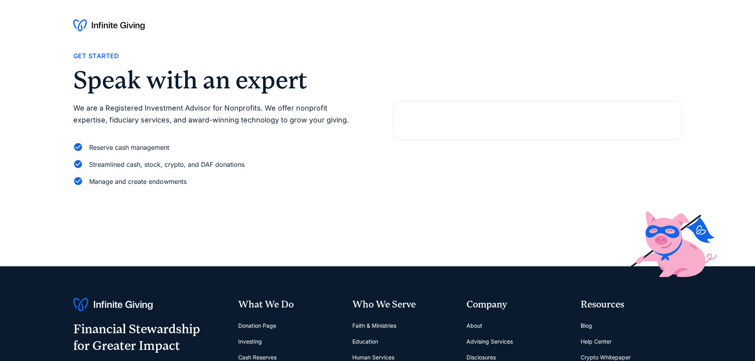 The width and height of the screenshot is (755, 361). What do you see at coordinates (167, 165) in the screenshot?
I see `div: Streamlined cash, stock, crypto, and DAF donations` at bounding box center [167, 165].